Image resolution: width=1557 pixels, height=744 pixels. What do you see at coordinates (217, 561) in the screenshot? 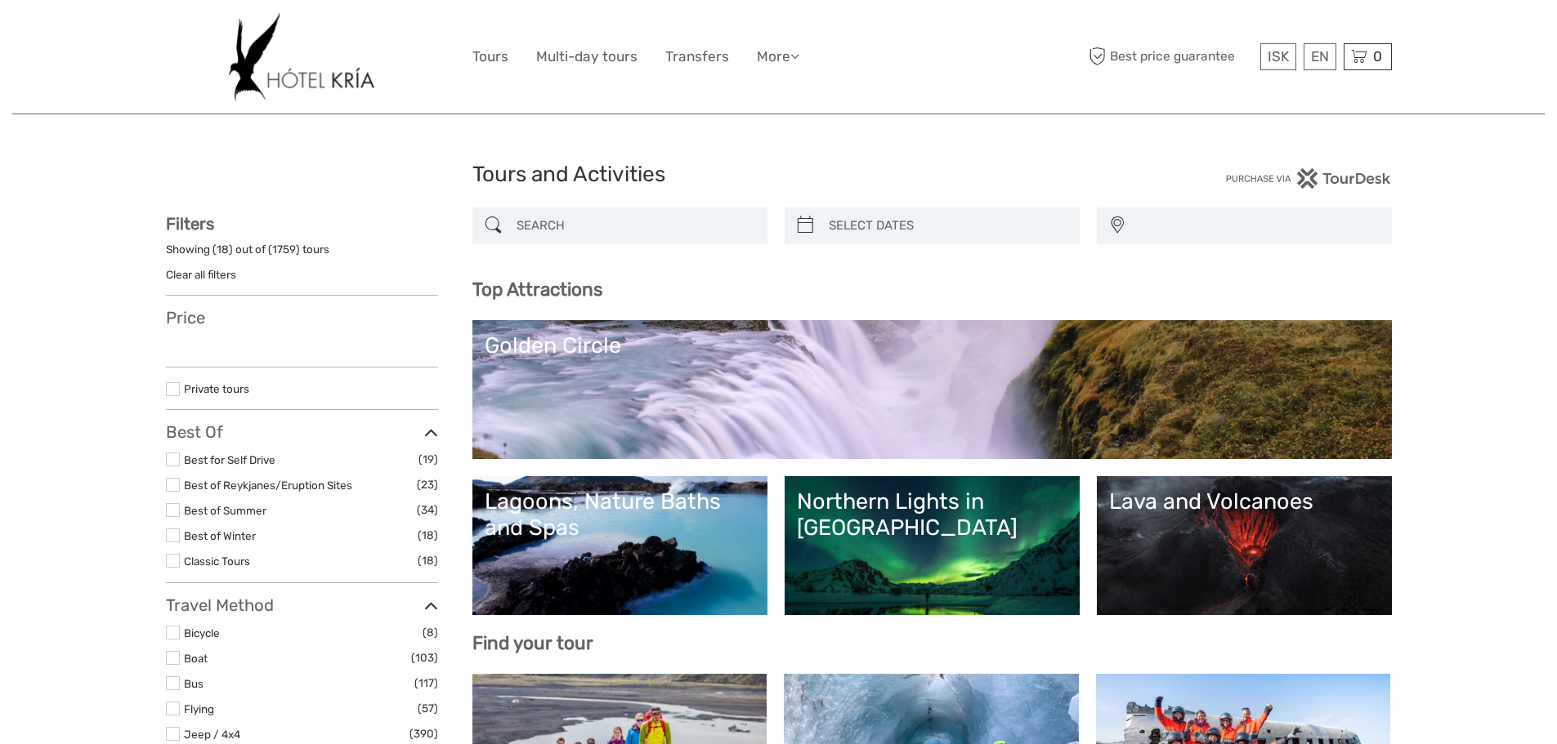
I see `a: Classic Tours` at bounding box center [217, 561].